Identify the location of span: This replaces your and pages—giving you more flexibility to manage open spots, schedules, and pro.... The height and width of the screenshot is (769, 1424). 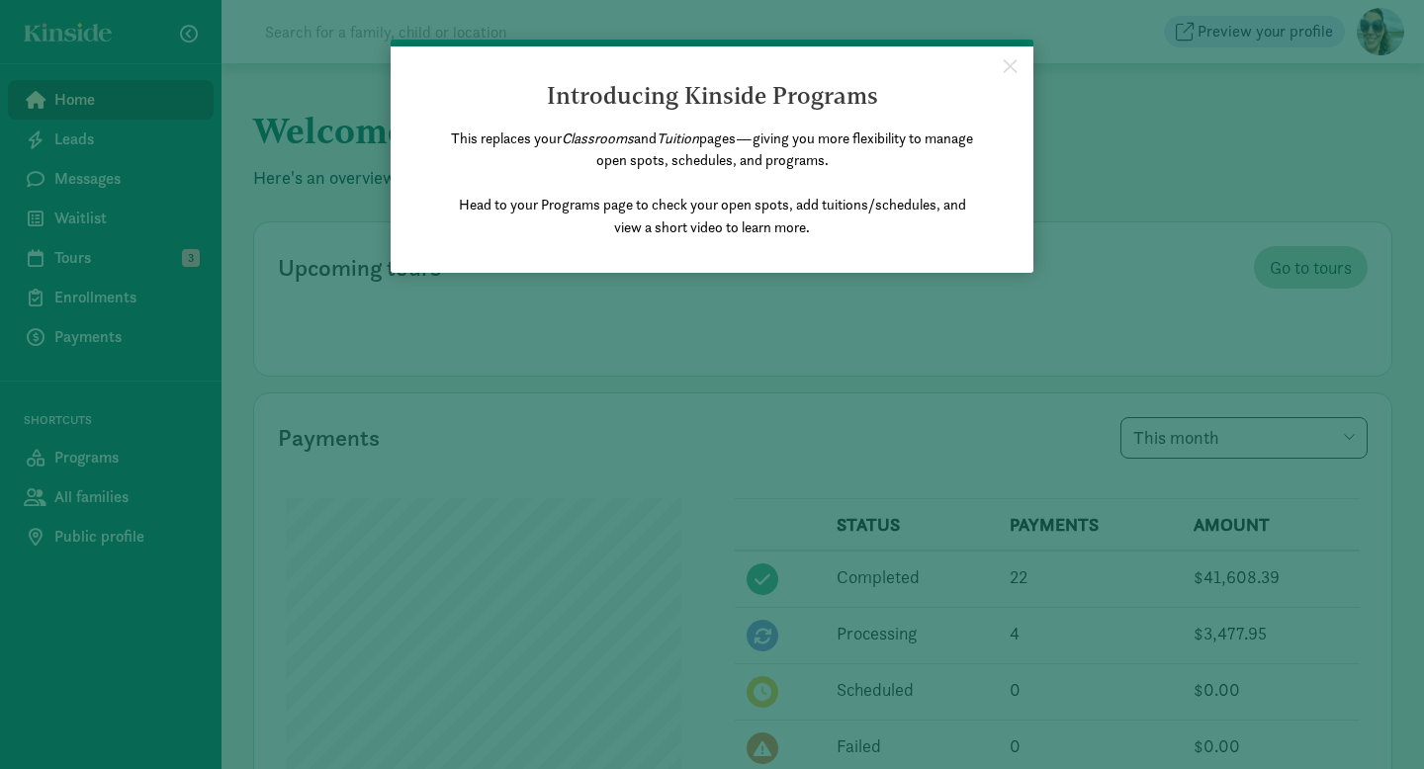
(712, 182).